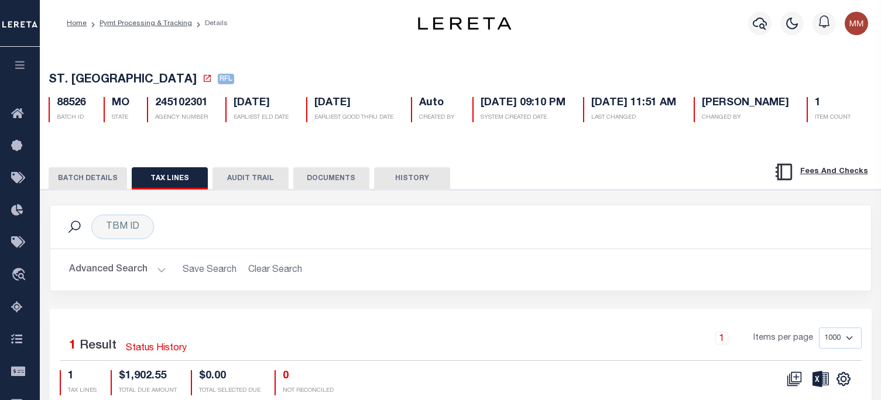 The height and width of the screenshot is (400, 881). Describe the element at coordinates (98, 346) in the screenshot. I see `label: Result` at that location.